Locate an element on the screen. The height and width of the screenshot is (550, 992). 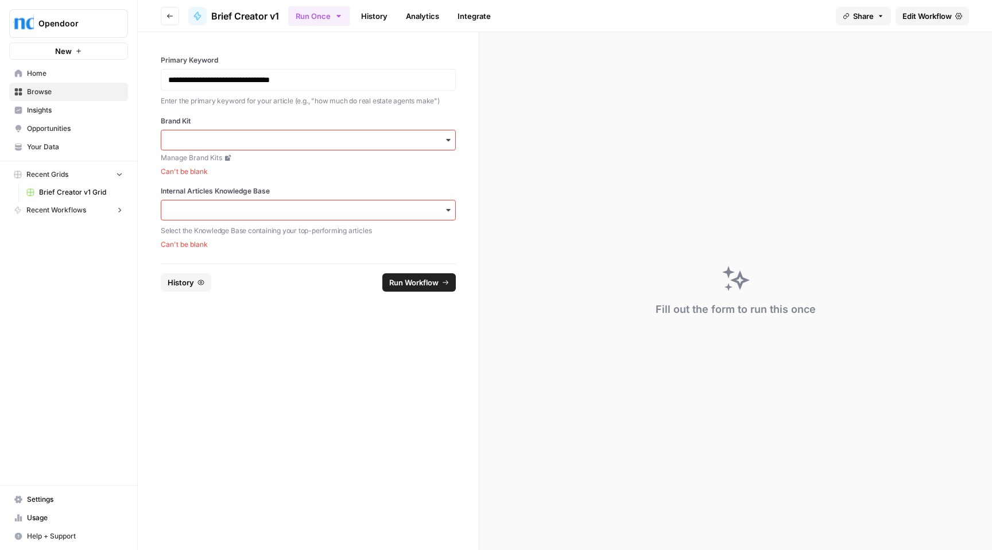
span: Edit Workflow is located at coordinates (927, 16).